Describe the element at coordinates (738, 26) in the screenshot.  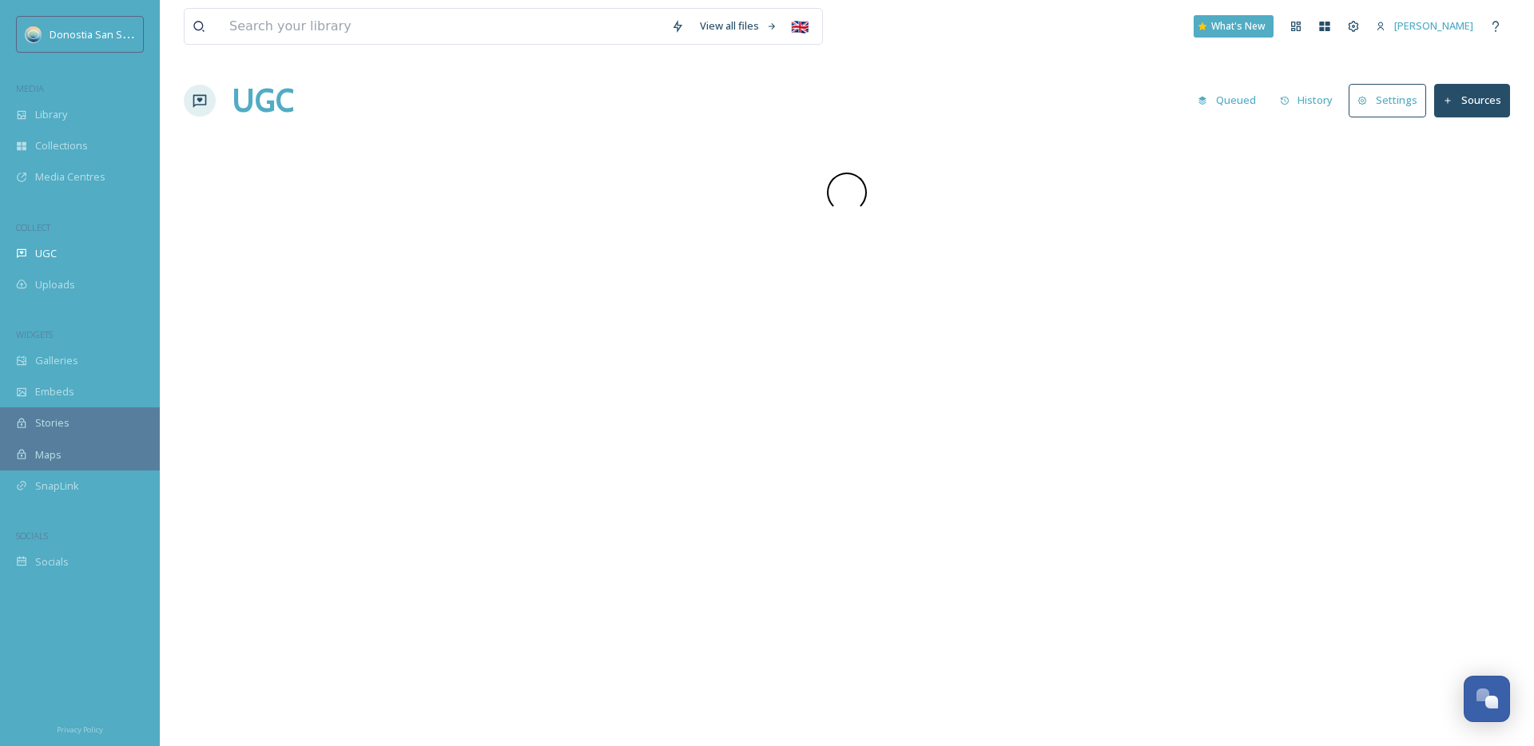
I see `div: View all files` at that location.